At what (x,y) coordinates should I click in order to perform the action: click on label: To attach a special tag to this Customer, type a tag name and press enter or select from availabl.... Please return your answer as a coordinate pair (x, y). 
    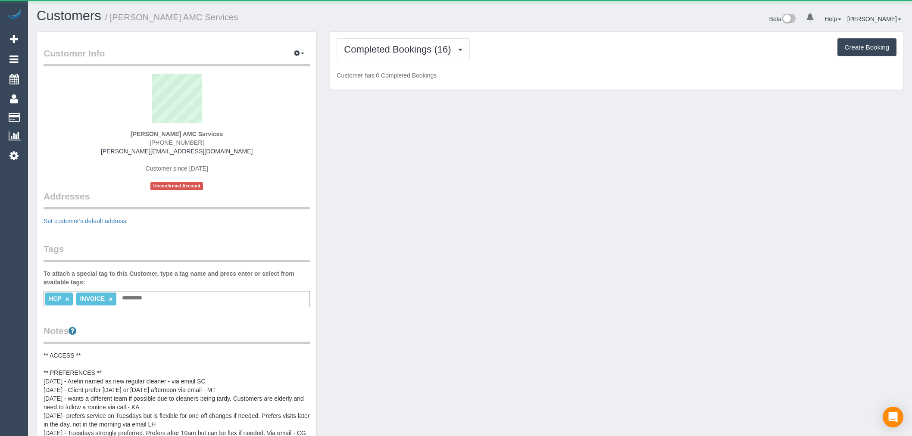
    Looking at the image, I should click on (177, 278).